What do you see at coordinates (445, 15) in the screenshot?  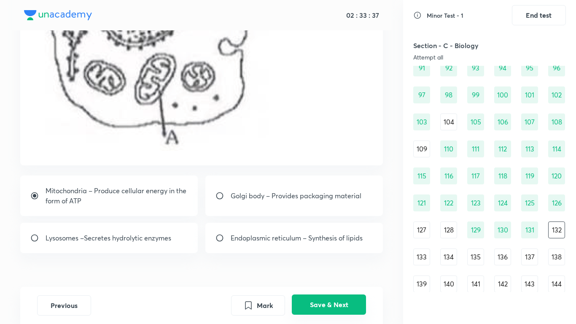 I see `h6: Minor Test - 1` at bounding box center [445, 15].